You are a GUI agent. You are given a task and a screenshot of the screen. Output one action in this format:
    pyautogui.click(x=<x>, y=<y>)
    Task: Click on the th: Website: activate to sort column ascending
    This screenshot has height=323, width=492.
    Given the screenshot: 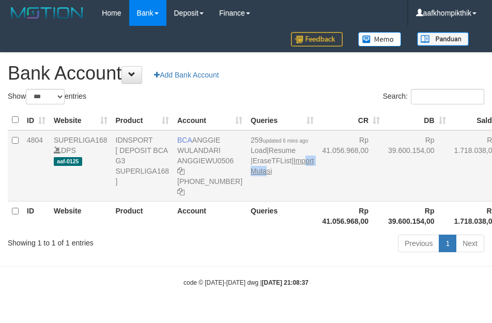 What is the action you would take?
    pyautogui.click(x=81, y=120)
    